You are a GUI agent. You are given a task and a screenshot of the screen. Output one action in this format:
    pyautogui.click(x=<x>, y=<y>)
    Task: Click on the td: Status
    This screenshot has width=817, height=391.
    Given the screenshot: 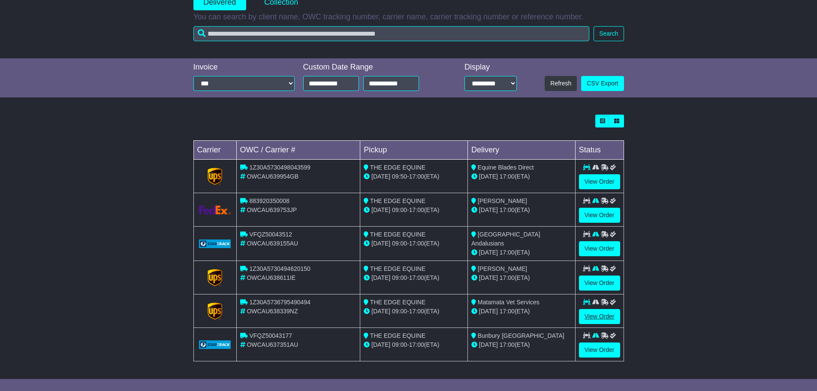 What is the action you would take?
    pyautogui.click(x=599, y=150)
    